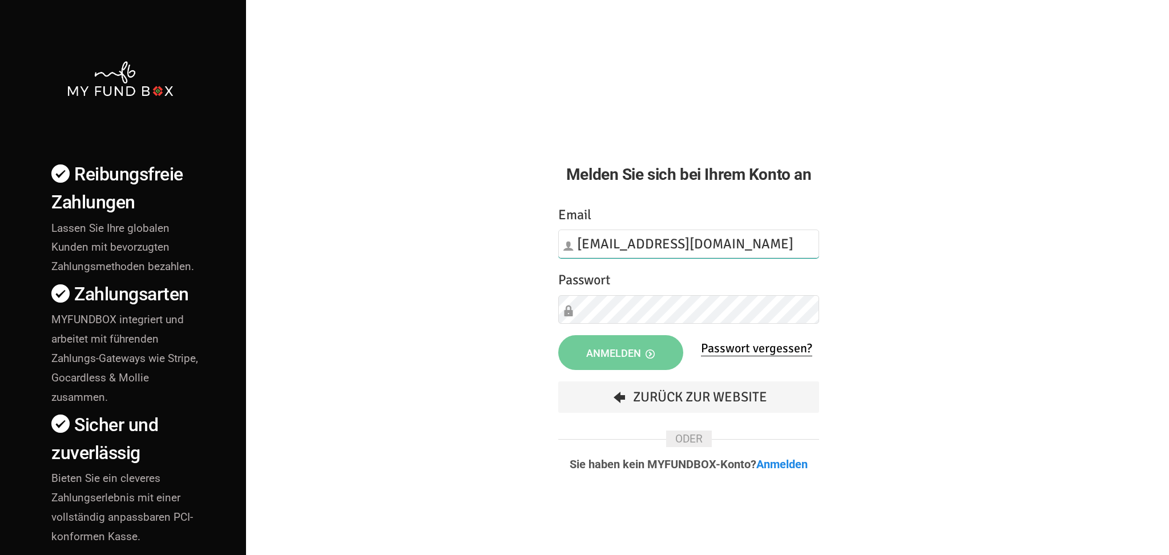 This screenshot has height=555, width=1169. Describe the element at coordinates (688, 244) in the screenshot. I see `input: Email` at that location.